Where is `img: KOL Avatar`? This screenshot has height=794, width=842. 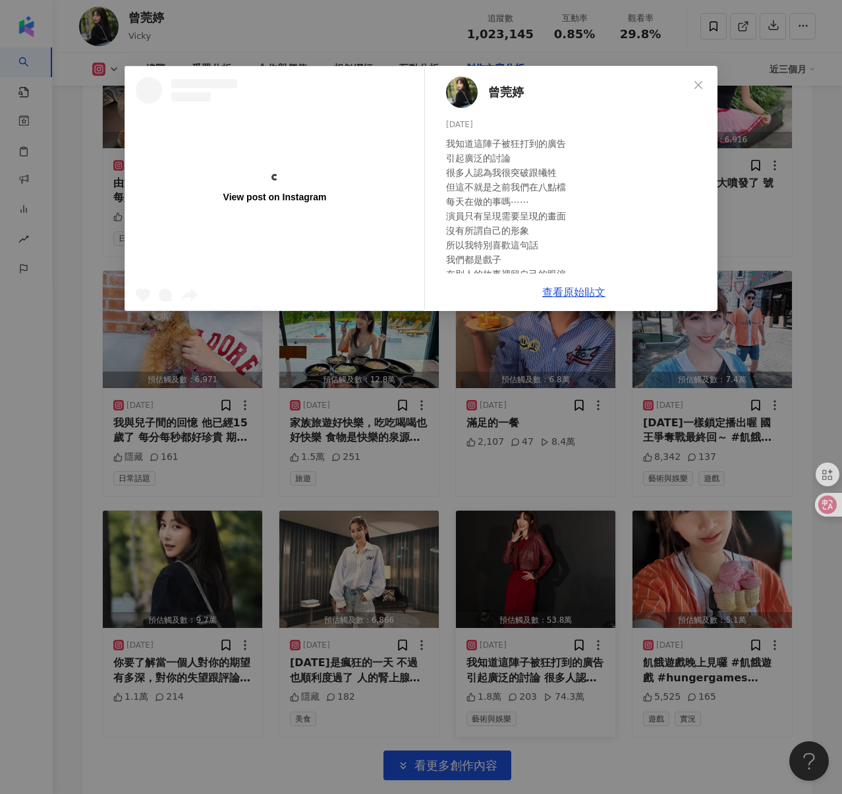 img: KOL Avatar is located at coordinates (462, 92).